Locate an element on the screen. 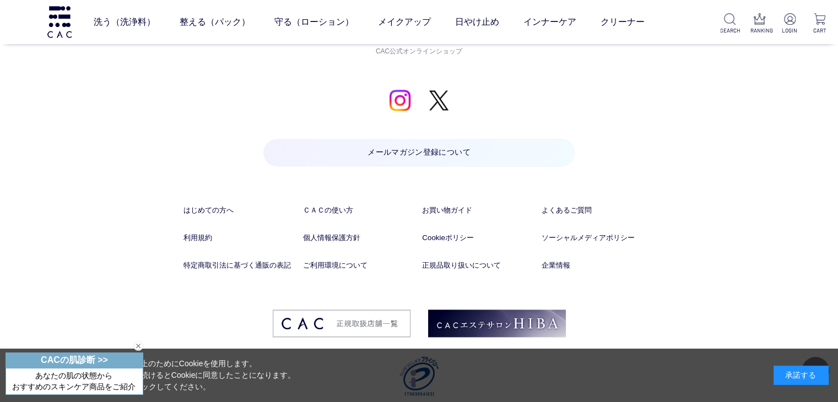 The height and width of the screenshot is (402, 838). a: メイクアップ is located at coordinates (404, 22).